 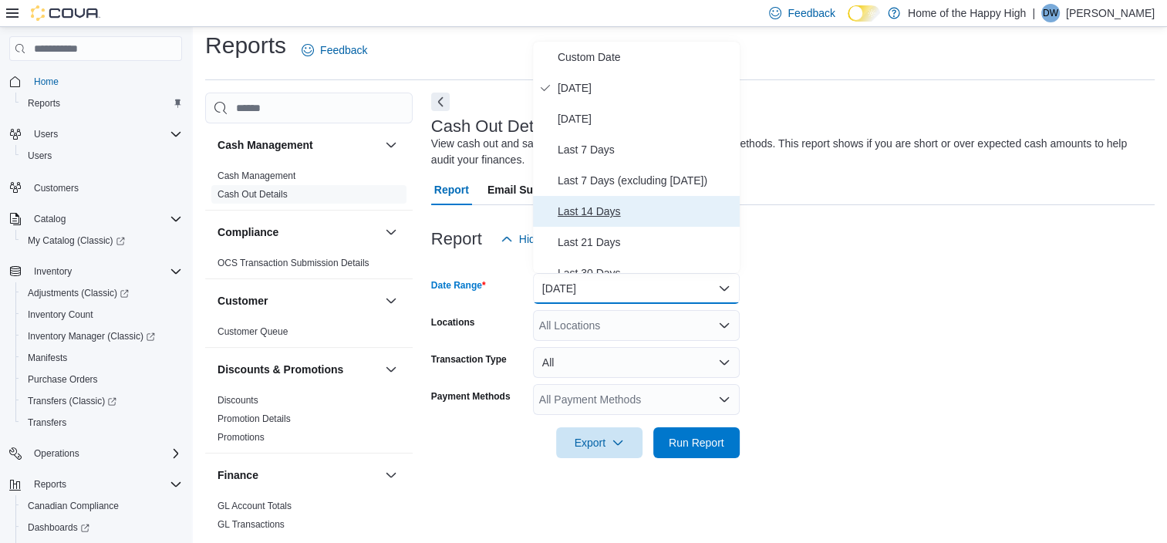 What do you see at coordinates (59, 528) in the screenshot?
I see `a: Dashboards` at bounding box center [59, 528].